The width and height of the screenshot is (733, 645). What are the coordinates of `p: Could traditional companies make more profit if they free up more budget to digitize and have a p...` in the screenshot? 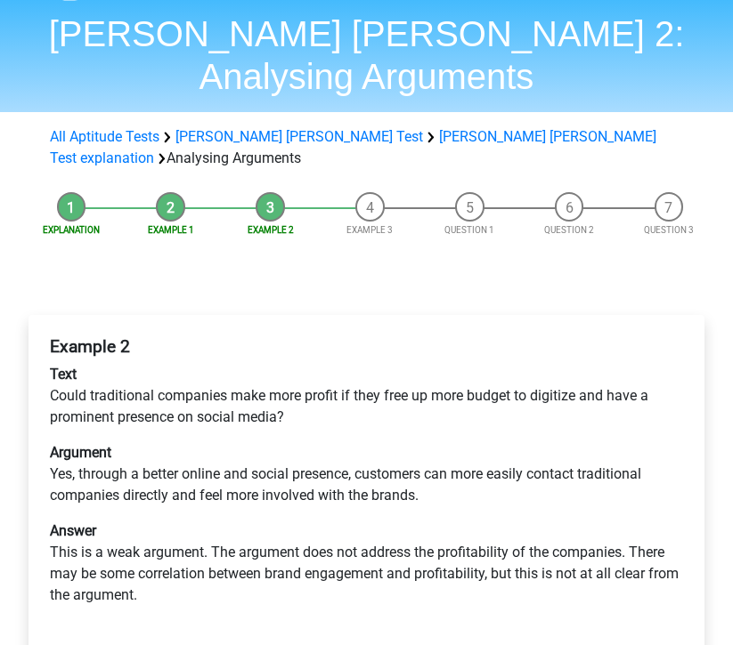 It's located at (366, 396).